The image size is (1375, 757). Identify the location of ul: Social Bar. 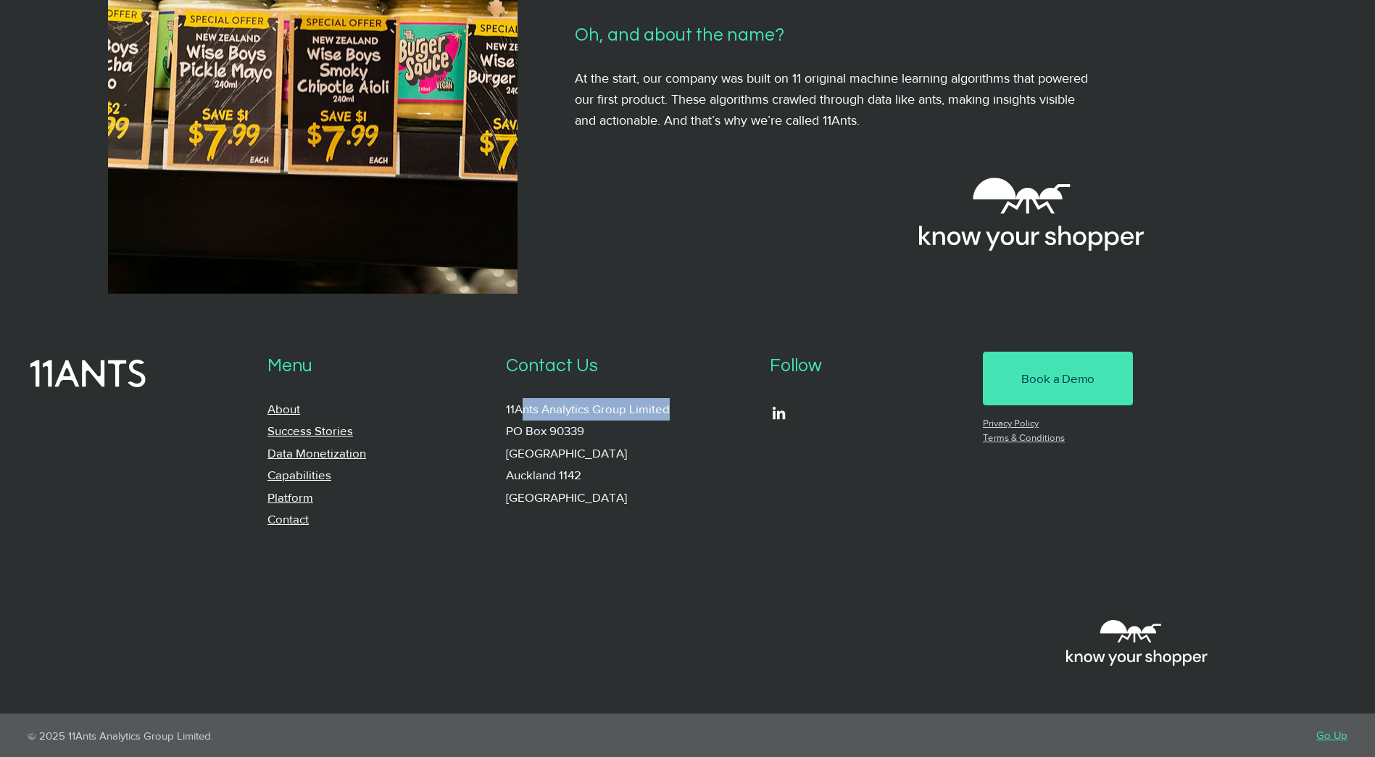
(779, 413).